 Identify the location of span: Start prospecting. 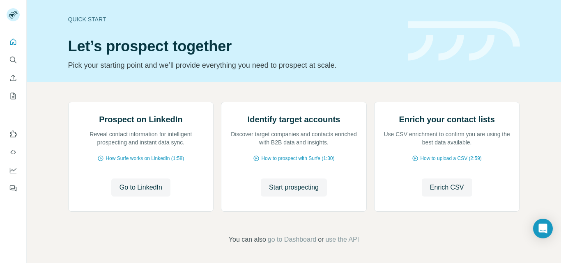
(294, 188).